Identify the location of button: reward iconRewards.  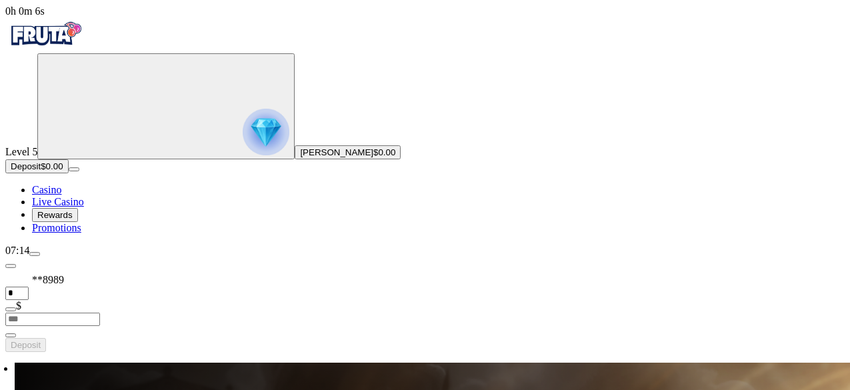
(55, 215).